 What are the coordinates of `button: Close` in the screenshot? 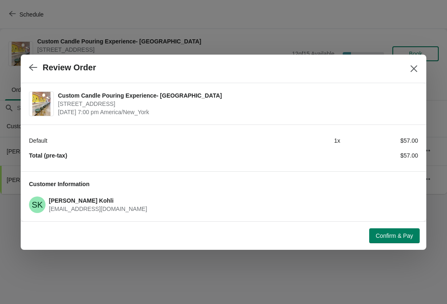 It's located at (414, 69).